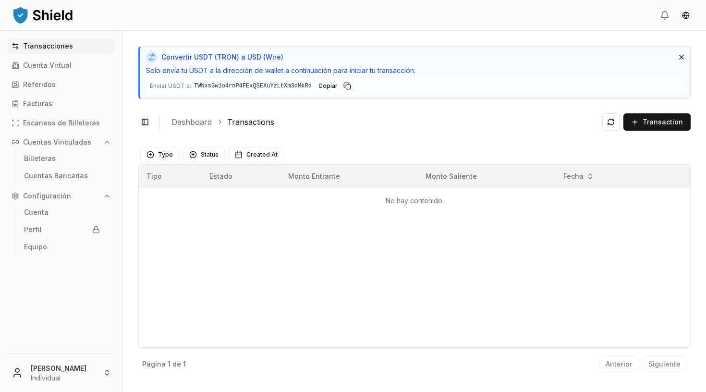 This screenshot has height=392, width=706. Describe the element at coordinates (62, 212) in the screenshot. I see `a: Cuenta` at that location.